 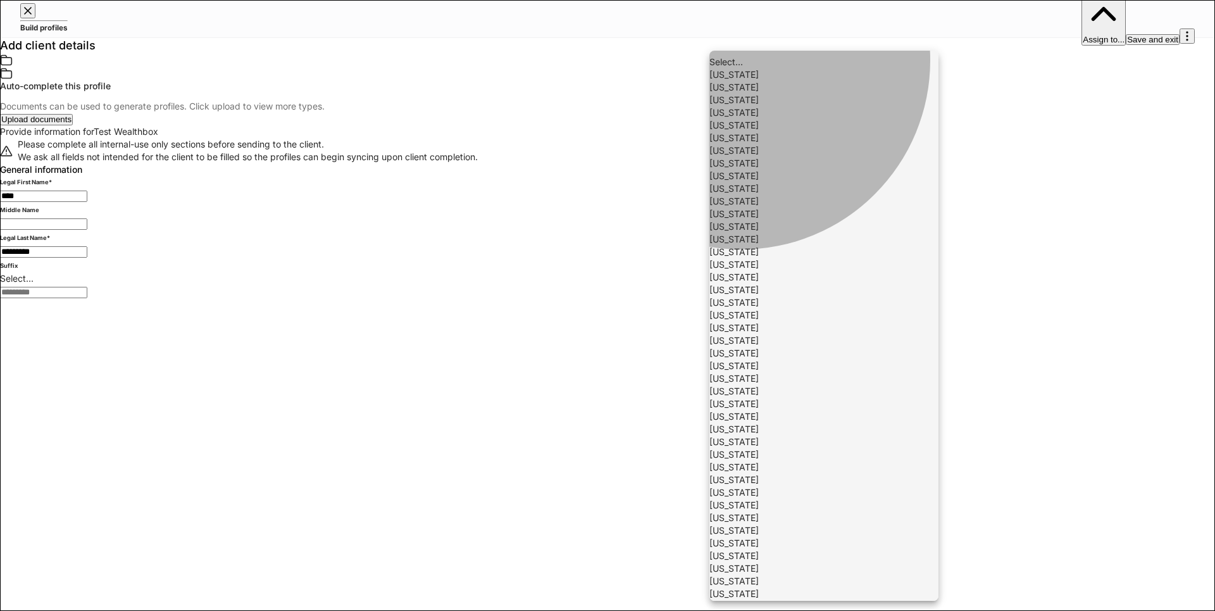 I want to click on h5: Build profiles, so click(x=44, y=28).